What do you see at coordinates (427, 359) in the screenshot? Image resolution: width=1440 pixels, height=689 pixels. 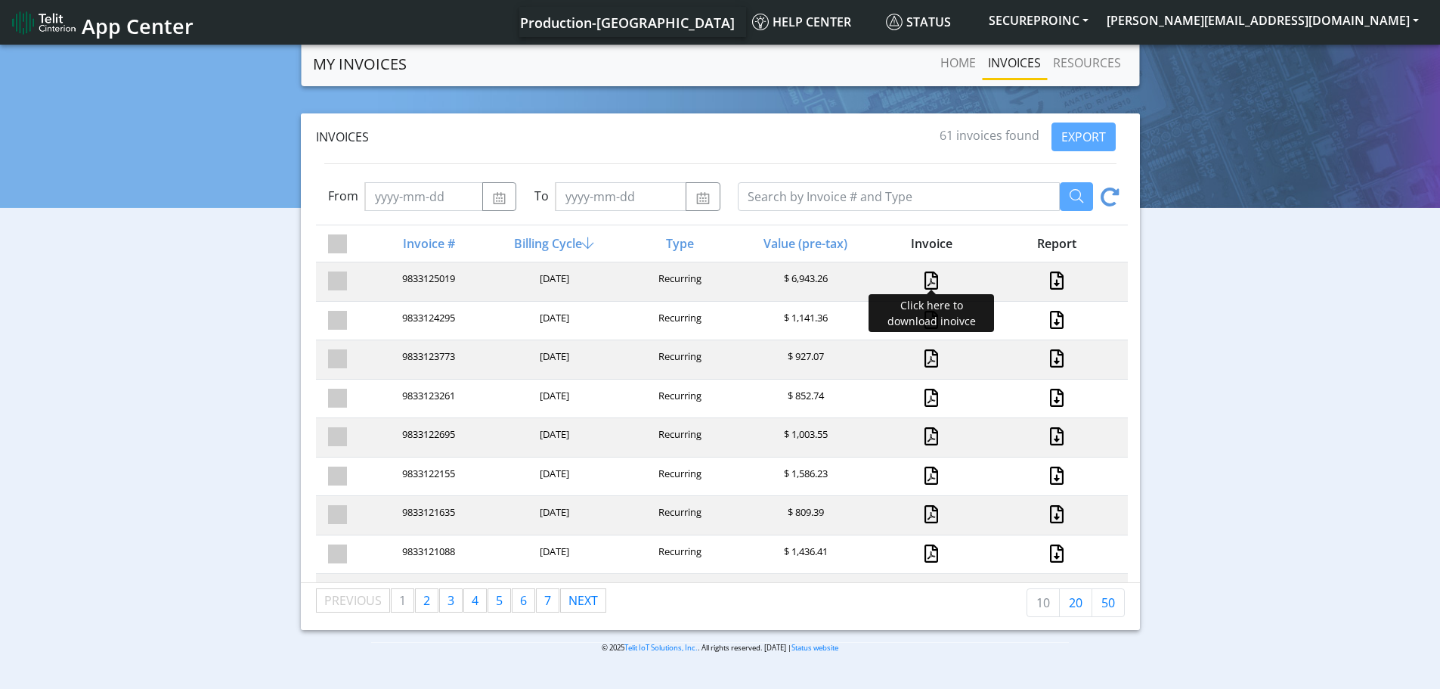 I see `div: 9833123773` at bounding box center [427, 359].